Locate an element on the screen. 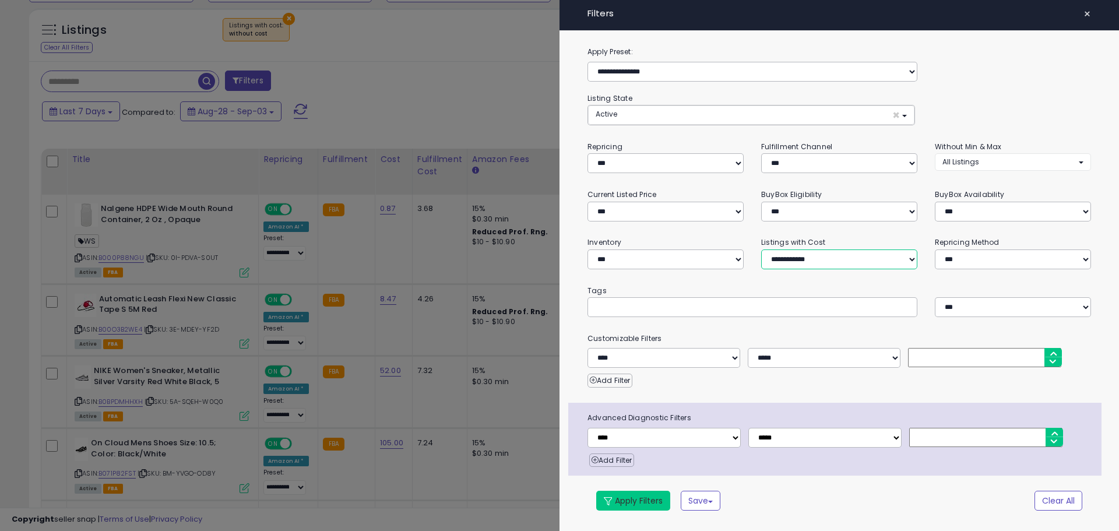  small: Tags is located at coordinates (839, 291).